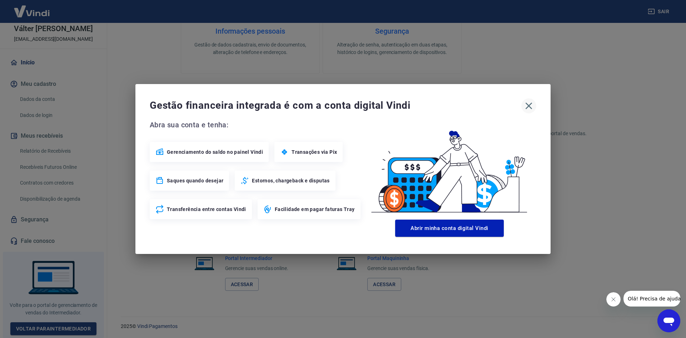 The height and width of the screenshot is (338, 686). Describe the element at coordinates (207, 209) in the screenshot. I see `span: Transferência entre contas Vindi` at that location.